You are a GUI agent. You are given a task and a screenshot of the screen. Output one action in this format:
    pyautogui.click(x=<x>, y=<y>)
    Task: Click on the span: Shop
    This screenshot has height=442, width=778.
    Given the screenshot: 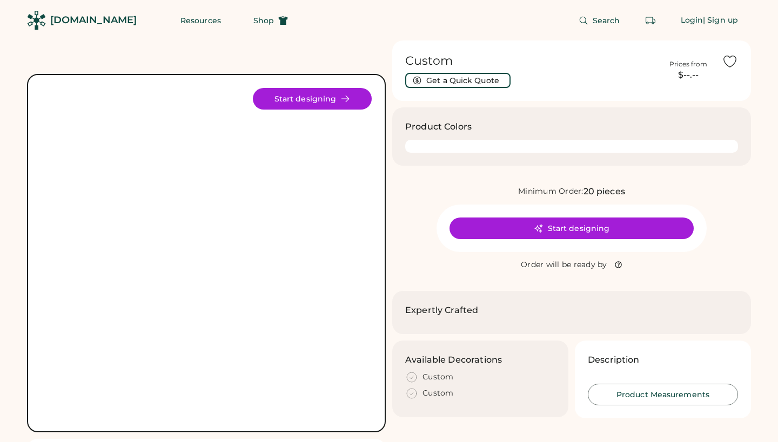 What is the action you would take?
    pyautogui.click(x=264, y=21)
    